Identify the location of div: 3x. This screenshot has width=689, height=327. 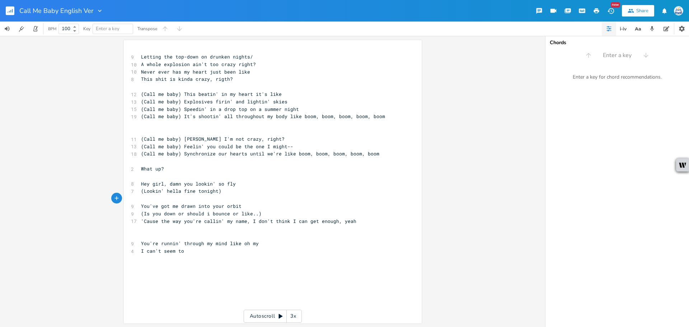
(293, 316).